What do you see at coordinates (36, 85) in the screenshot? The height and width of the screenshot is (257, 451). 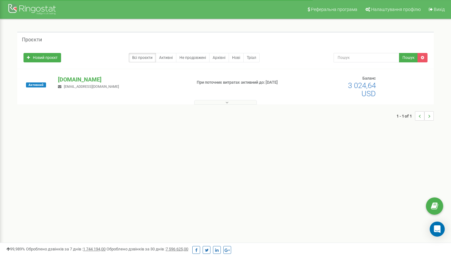 I see `span: Активний` at bounding box center [36, 85].